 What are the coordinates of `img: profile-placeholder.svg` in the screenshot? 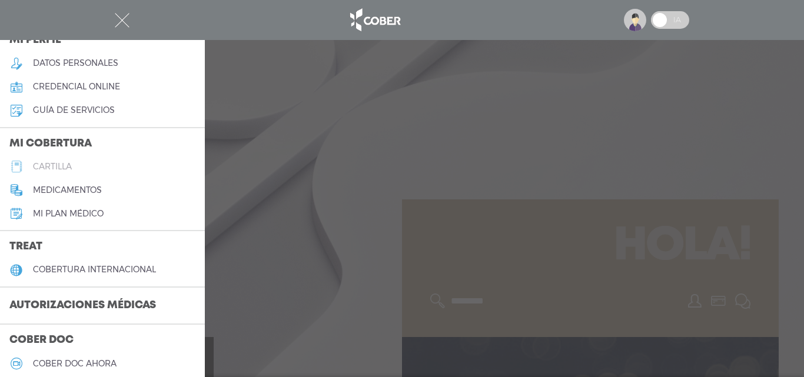 It's located at (635, 20).